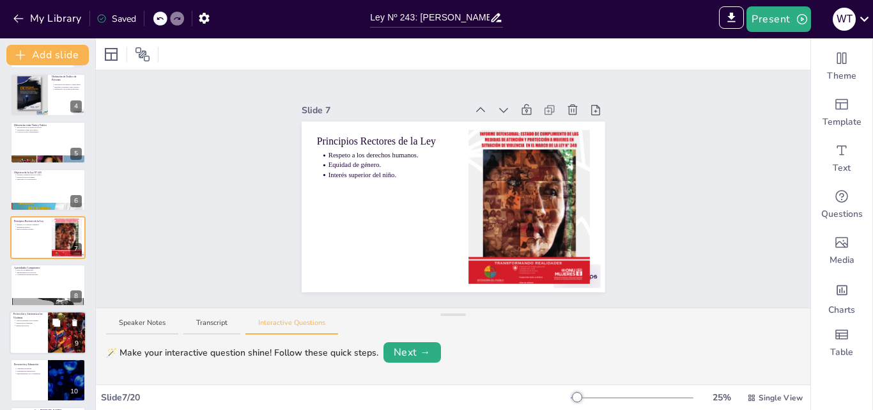  I want to click on p: Programas de capacitación., so click(30, 371).